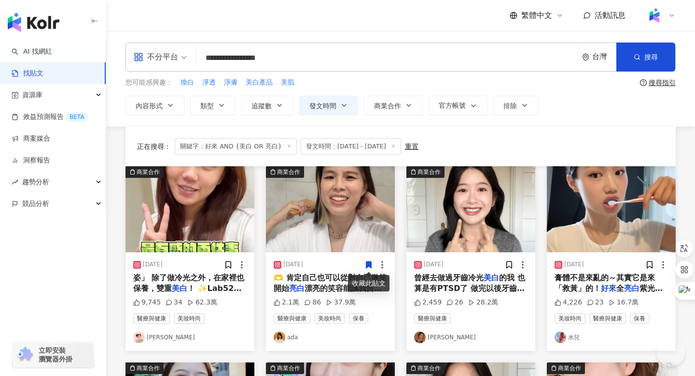 This screenshot has width=695, height=376. What do you see at coordinates (231, 83) in the screenshot?
I see `span: 淨膚` at bounding box center [231, 83].